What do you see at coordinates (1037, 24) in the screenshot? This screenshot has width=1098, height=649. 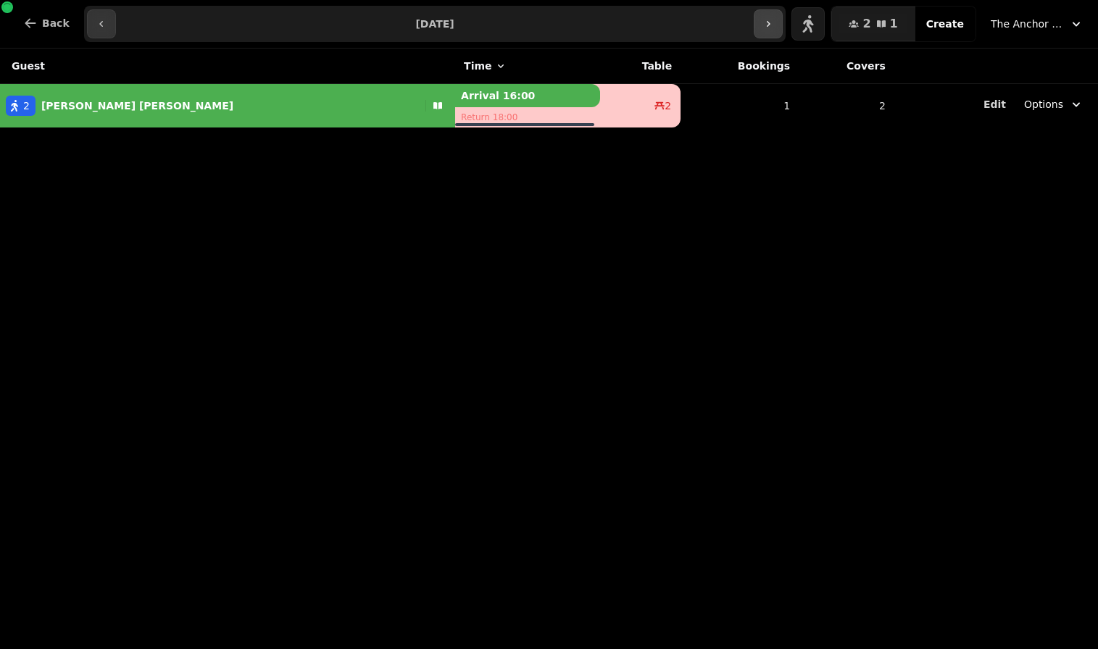 I see `button: The Anchor Inn` at bounding box center [1037, 24].